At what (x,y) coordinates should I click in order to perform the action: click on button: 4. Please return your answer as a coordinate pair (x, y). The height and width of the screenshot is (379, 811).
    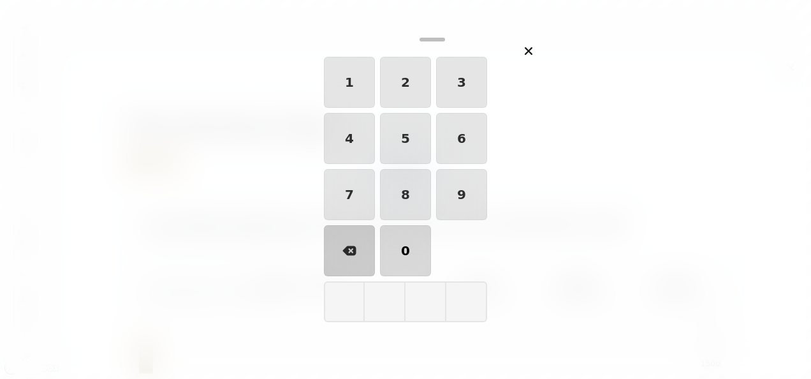
    Looking at the image, I should click on (349, 138).